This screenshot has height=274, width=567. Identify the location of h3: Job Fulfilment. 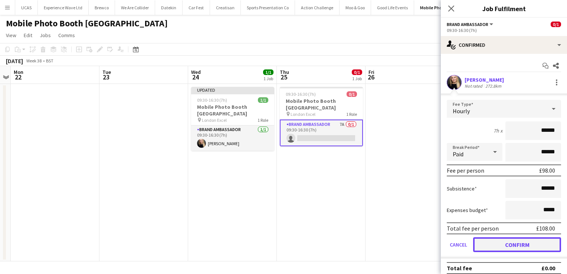
(504, 9).